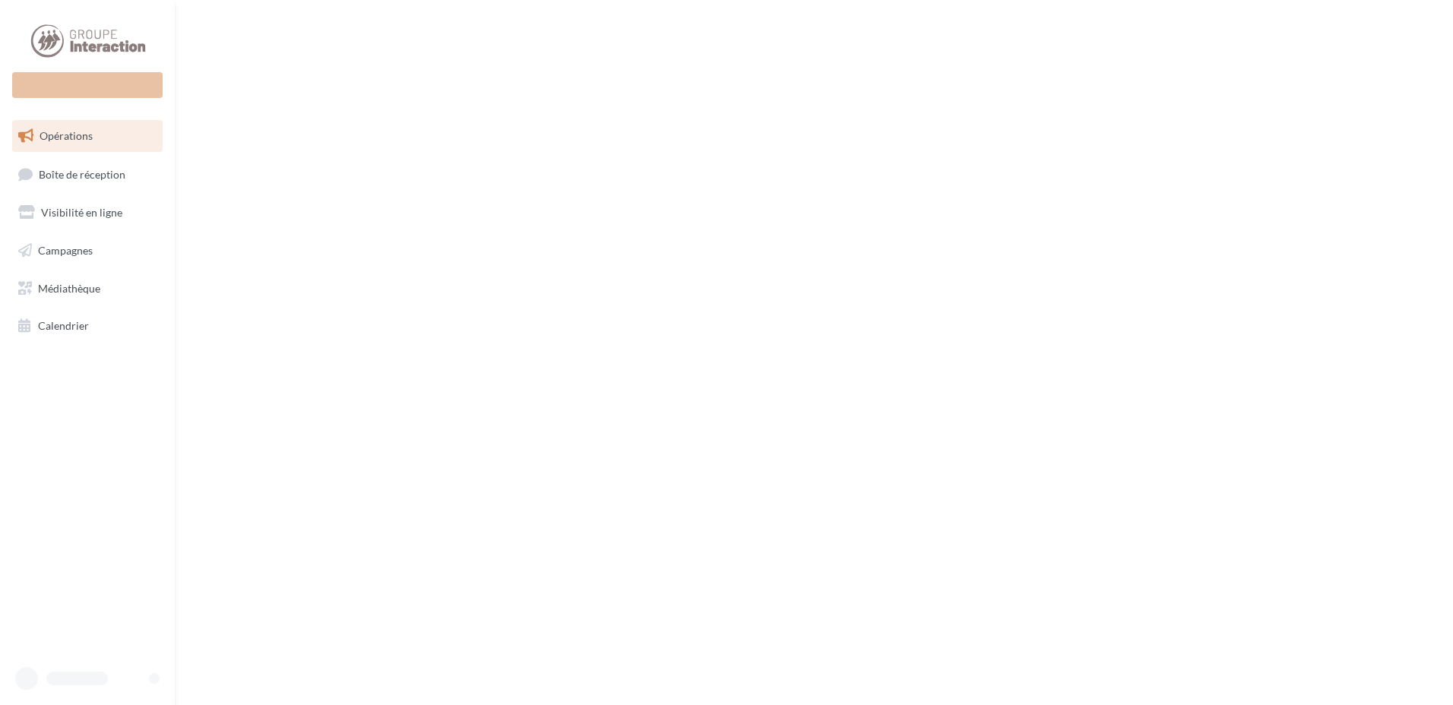 The width and height of the screenshot is (1453, 705). Describe the element at coordinates (87, 251) in the screenshot. I see `a: Campagnes` at that location.